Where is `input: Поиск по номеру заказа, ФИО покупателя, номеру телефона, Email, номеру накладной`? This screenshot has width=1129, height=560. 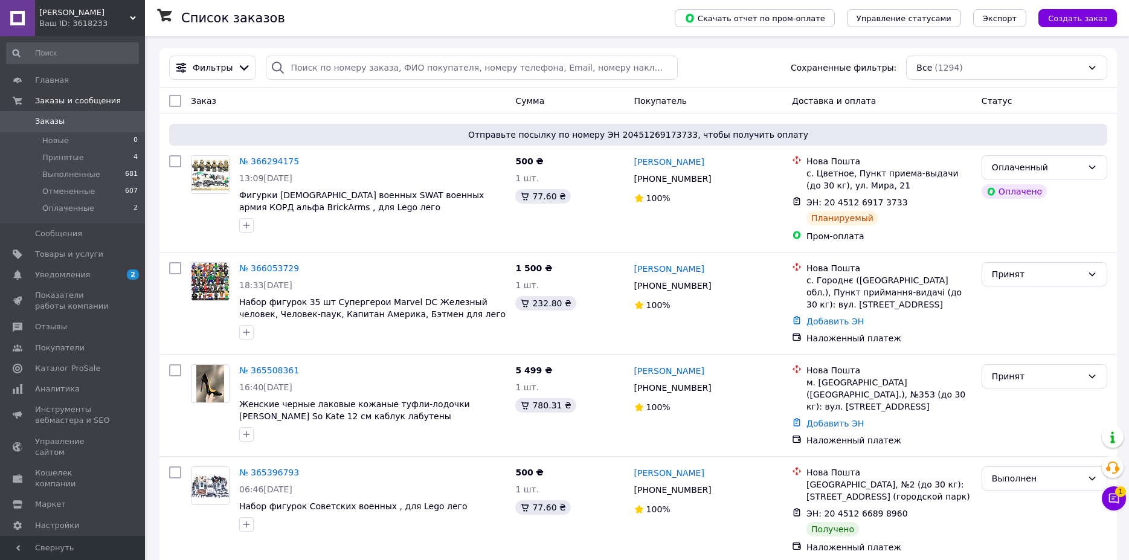 input: Поиск по номеру заказа, ФИО покупателя, номеру телефона, Email, номеру накладной is located at coordinates (471, 68).